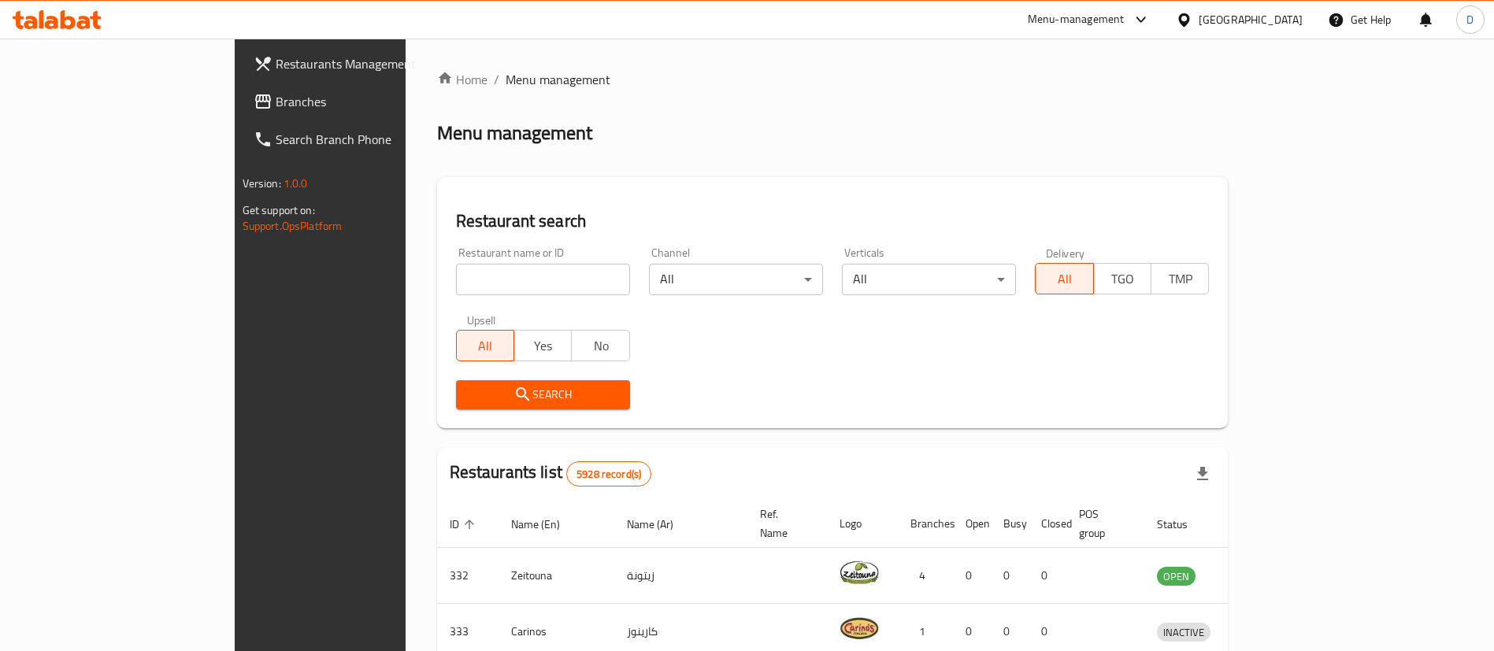 The width and height of the screenshot is (1494, 651). What do you see at coordinates (543, 346) in the screenshot?
I see `button: Yes` at bounding box center [543, 346].